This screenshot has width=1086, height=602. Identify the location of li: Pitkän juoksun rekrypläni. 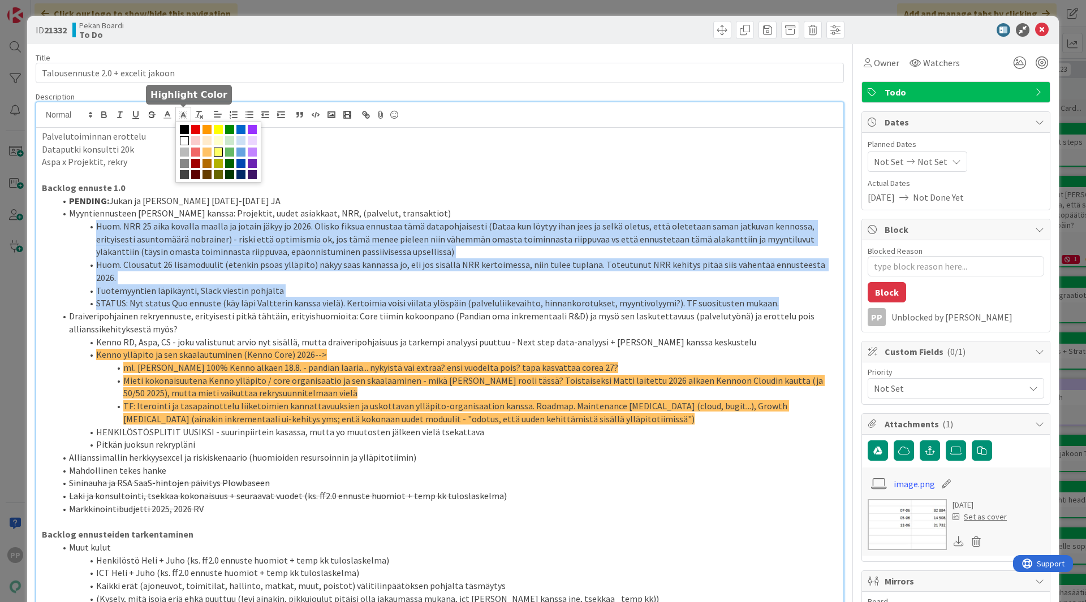
(446, 445).